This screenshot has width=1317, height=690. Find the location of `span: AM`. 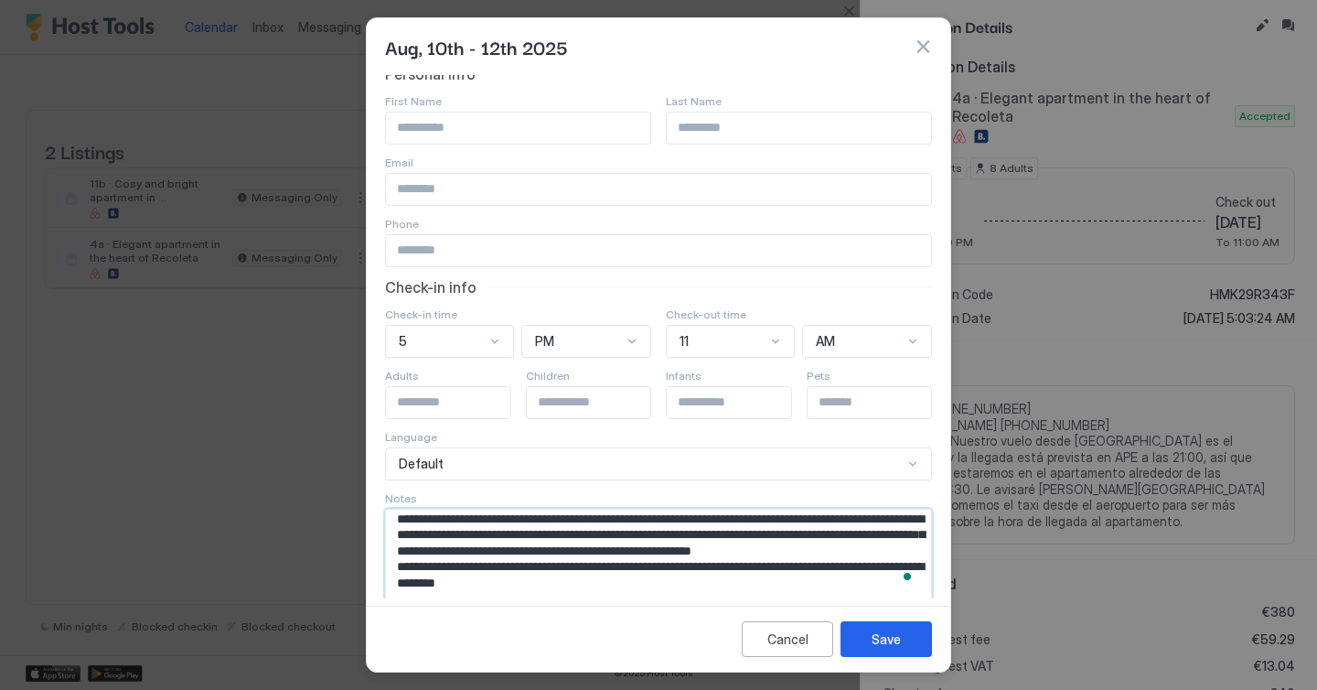

span: AM is located at coordinates (825, 341).